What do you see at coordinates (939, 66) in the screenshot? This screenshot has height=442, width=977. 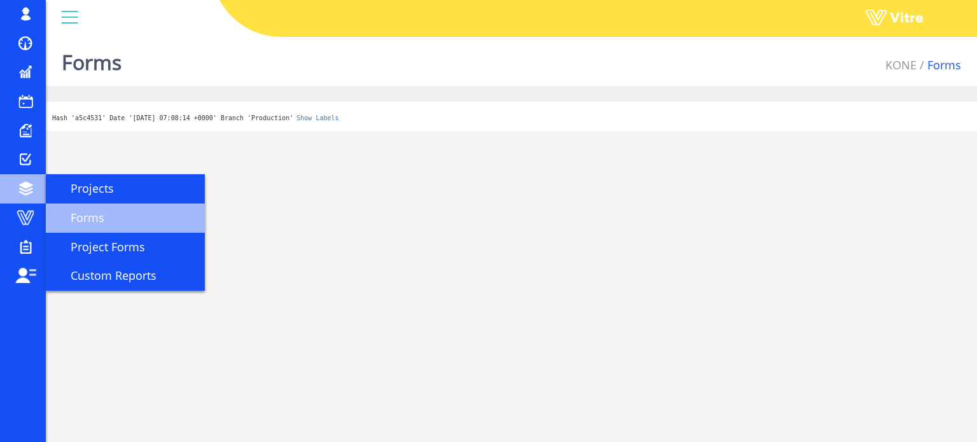 I see `li: Forms` at bounding box center [939, 66].